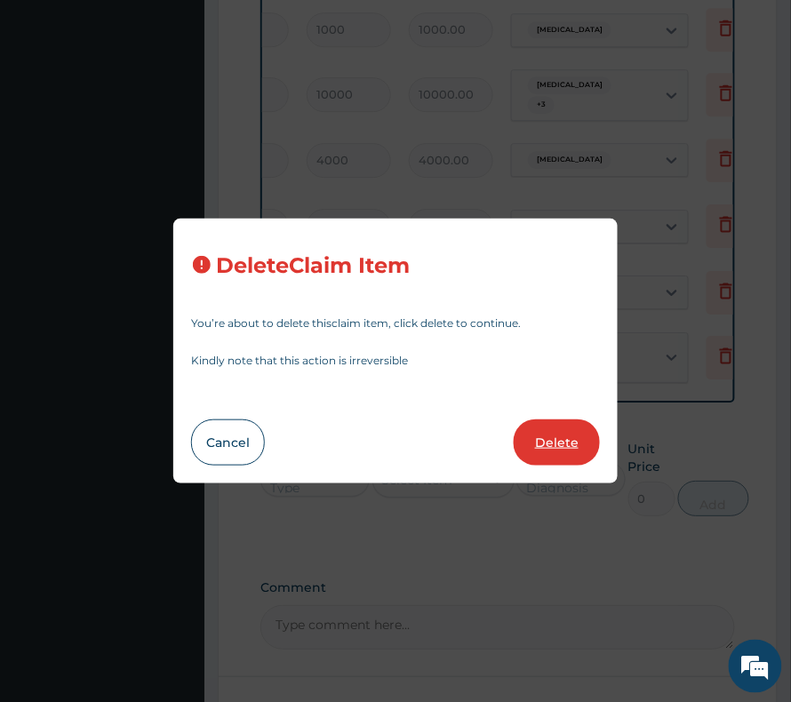 This screenshot has height=702, width=791. What do you see at coordinates (52, 111) in the screenshot?
I see `img: d_794563401_company_1708531726252_794563401` at bounding box center [52, 111].